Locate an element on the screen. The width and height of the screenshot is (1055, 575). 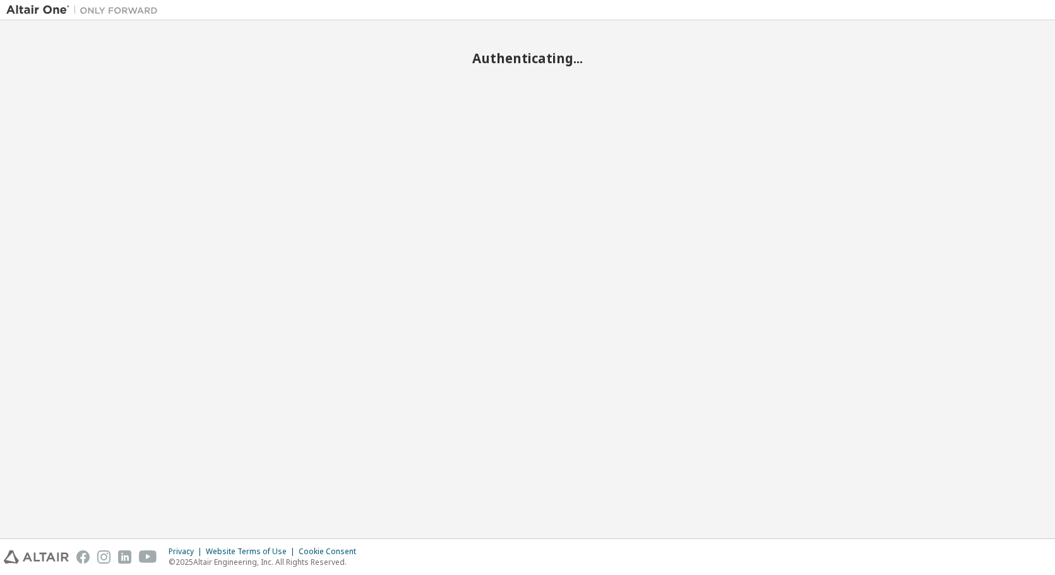
img: altair_logo.svg is located at coordinates (36, 556).